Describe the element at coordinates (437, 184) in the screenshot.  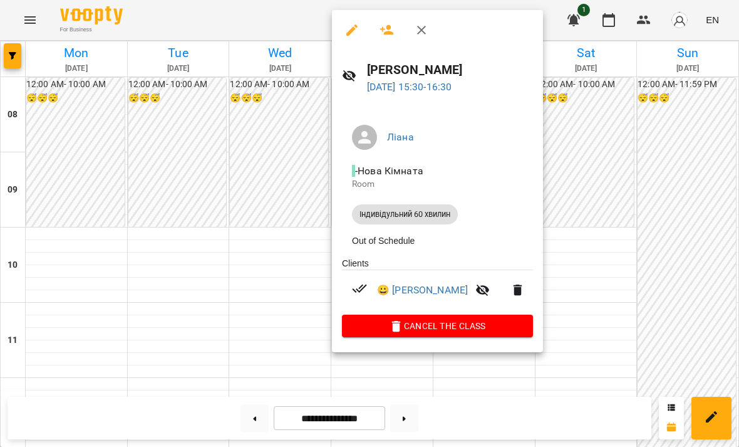
I see `p: Room` at that location.